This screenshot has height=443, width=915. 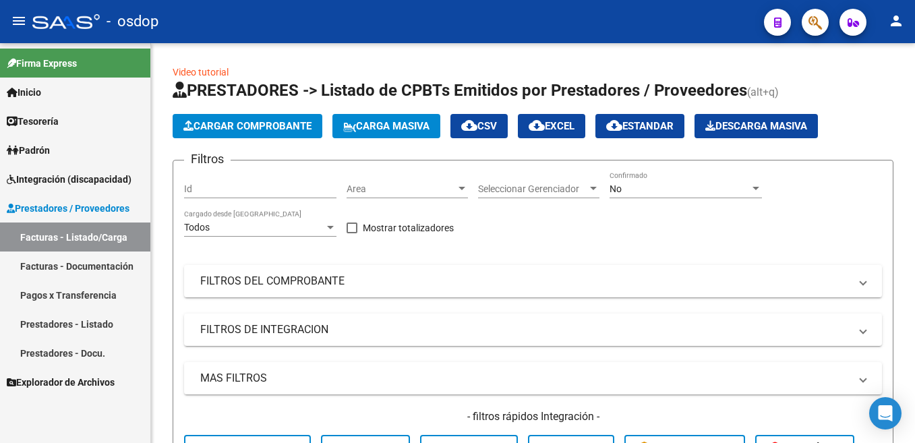 What do you see at coordinates (640, 126) in the screenshot?
I see `button: Estandar` at bounding box center [640, 126].